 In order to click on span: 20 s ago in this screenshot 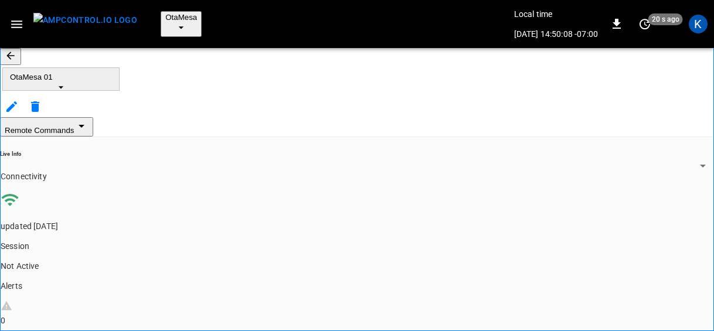, I will do `click(665, 19)`.